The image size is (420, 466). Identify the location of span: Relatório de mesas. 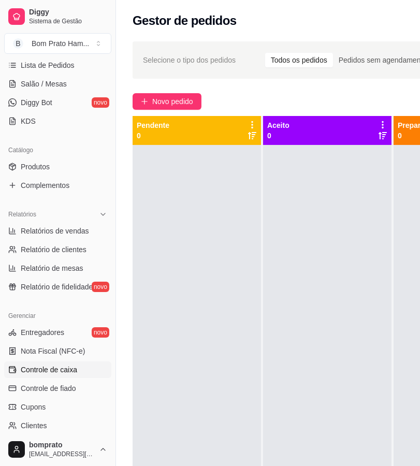
(52, 268).